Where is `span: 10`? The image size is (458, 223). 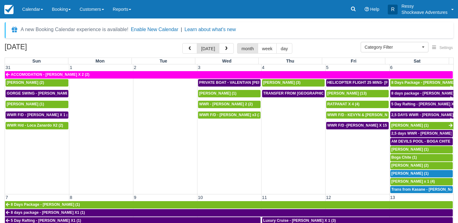
span: 10 is located at coordinates (201, 197).